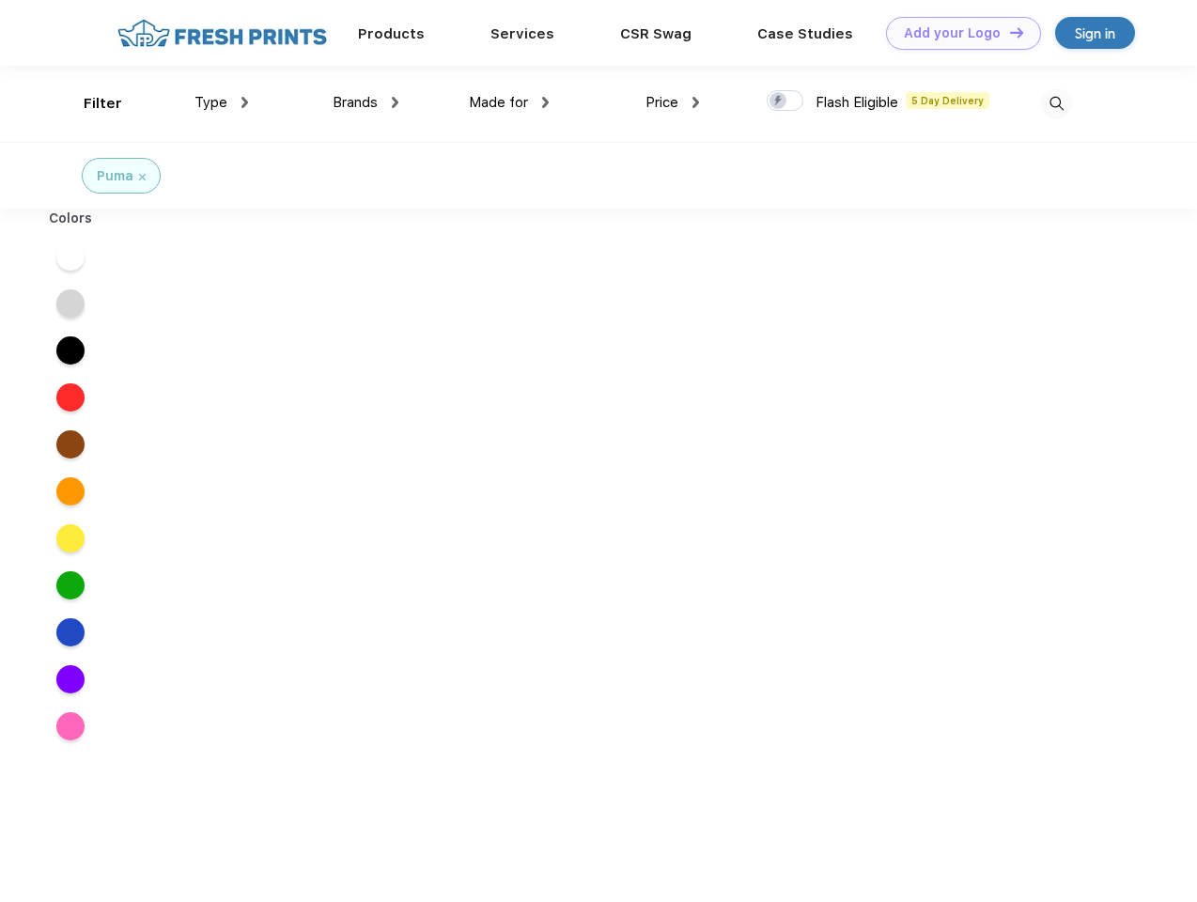 The width and height of the screenshot is (1197, 902). I want to click on a: Products, so click(391, 34).